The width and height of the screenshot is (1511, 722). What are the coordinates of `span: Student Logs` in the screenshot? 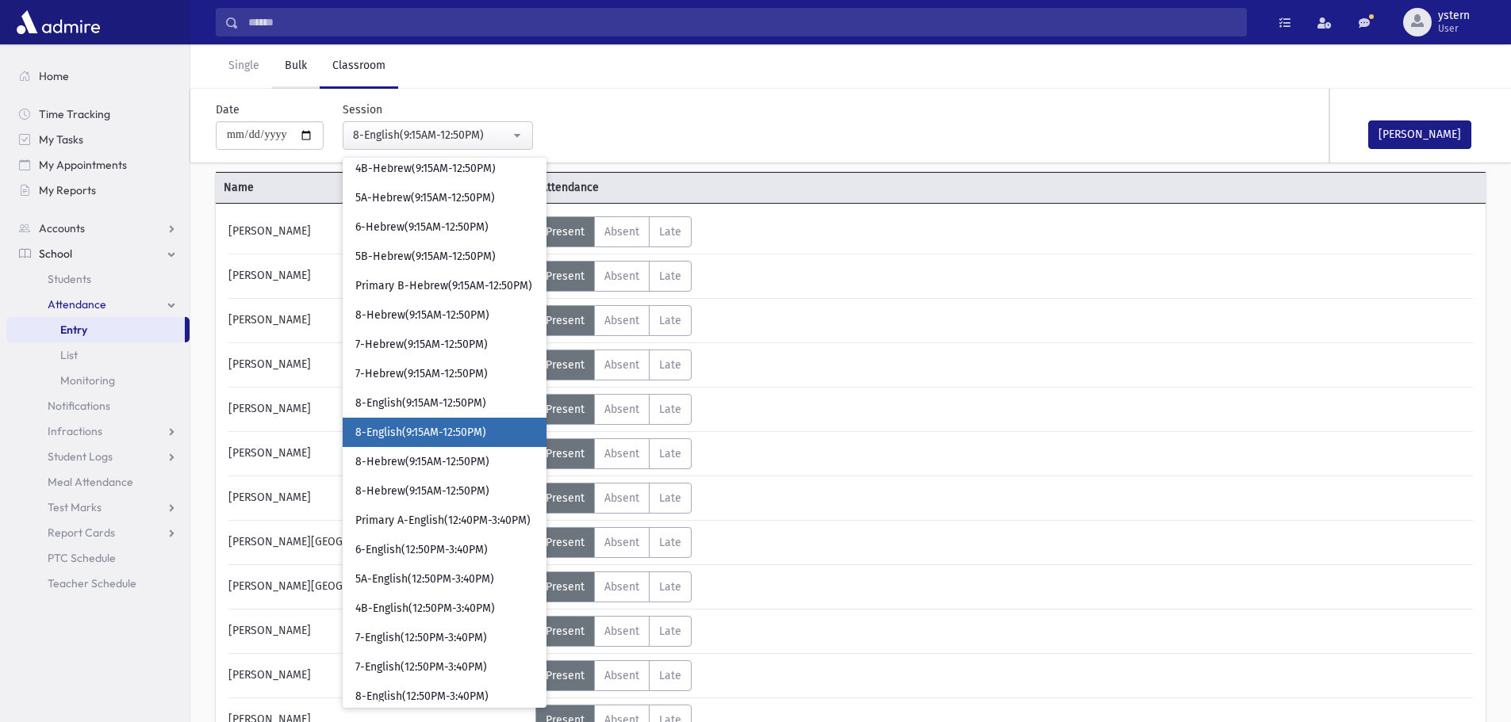 It's located at (80, 457).